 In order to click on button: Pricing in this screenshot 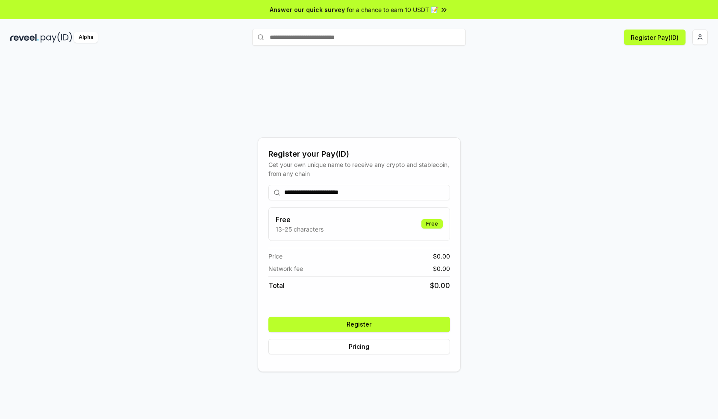, I will do `click(359, 346)`.